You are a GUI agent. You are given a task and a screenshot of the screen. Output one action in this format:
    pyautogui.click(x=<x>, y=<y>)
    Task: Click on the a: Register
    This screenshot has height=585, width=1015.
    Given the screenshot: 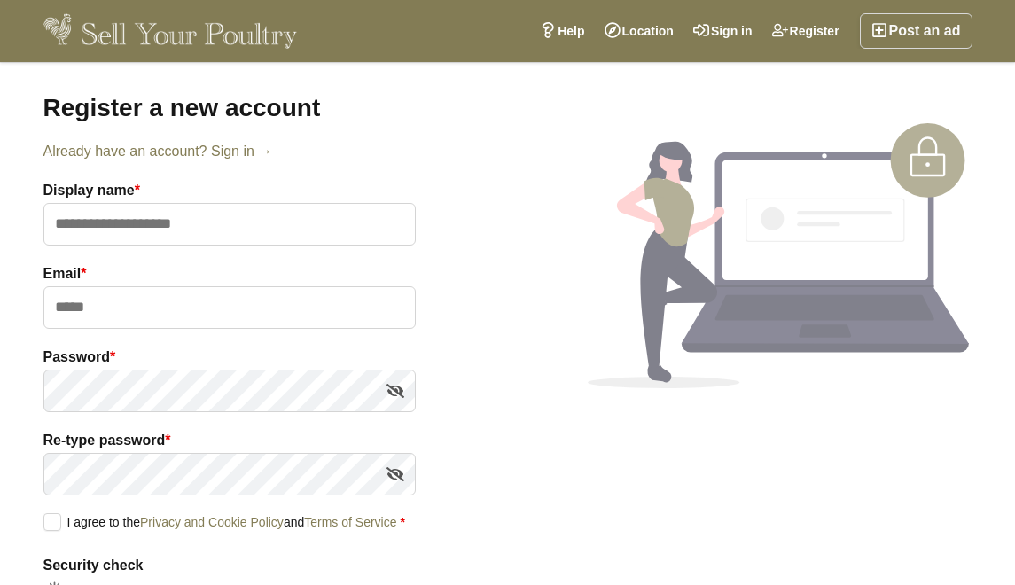 What is the action you would take?
    pyautogui.click(x=806, y=31)
    